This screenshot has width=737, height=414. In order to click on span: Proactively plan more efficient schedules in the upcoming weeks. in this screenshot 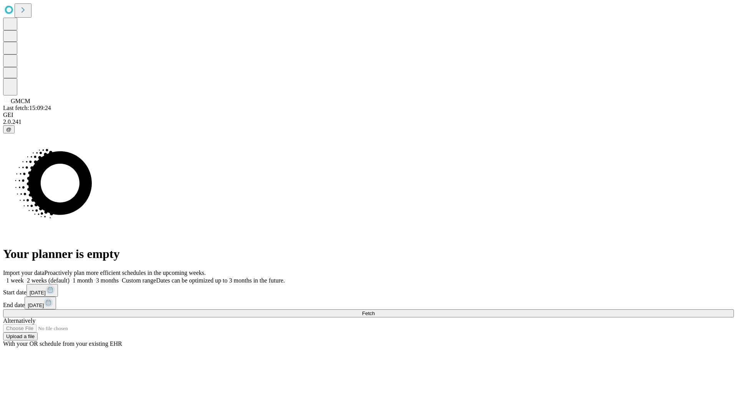, I will do `click(125, 273)`.